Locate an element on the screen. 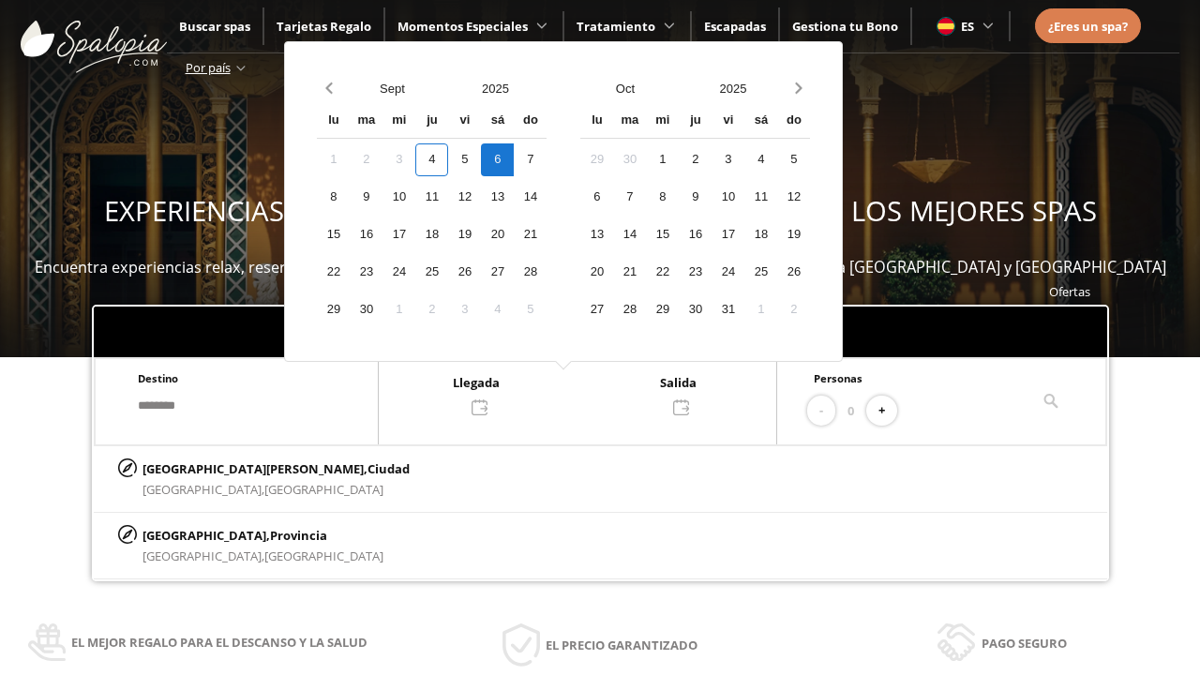 This screenshot has height=675, width=1200. div: 27 is located at coordinates (497, 272).